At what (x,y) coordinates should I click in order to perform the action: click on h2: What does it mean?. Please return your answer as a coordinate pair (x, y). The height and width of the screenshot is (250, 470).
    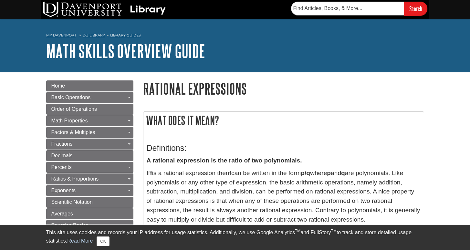
    Looking at the image, I should click on (283, 120).